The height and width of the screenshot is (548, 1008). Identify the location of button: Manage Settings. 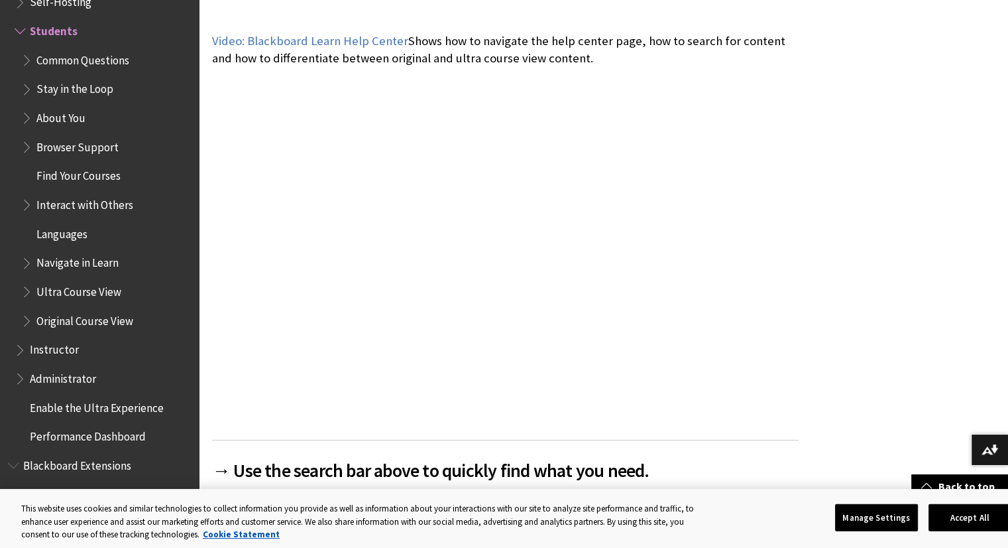
(877, 517).